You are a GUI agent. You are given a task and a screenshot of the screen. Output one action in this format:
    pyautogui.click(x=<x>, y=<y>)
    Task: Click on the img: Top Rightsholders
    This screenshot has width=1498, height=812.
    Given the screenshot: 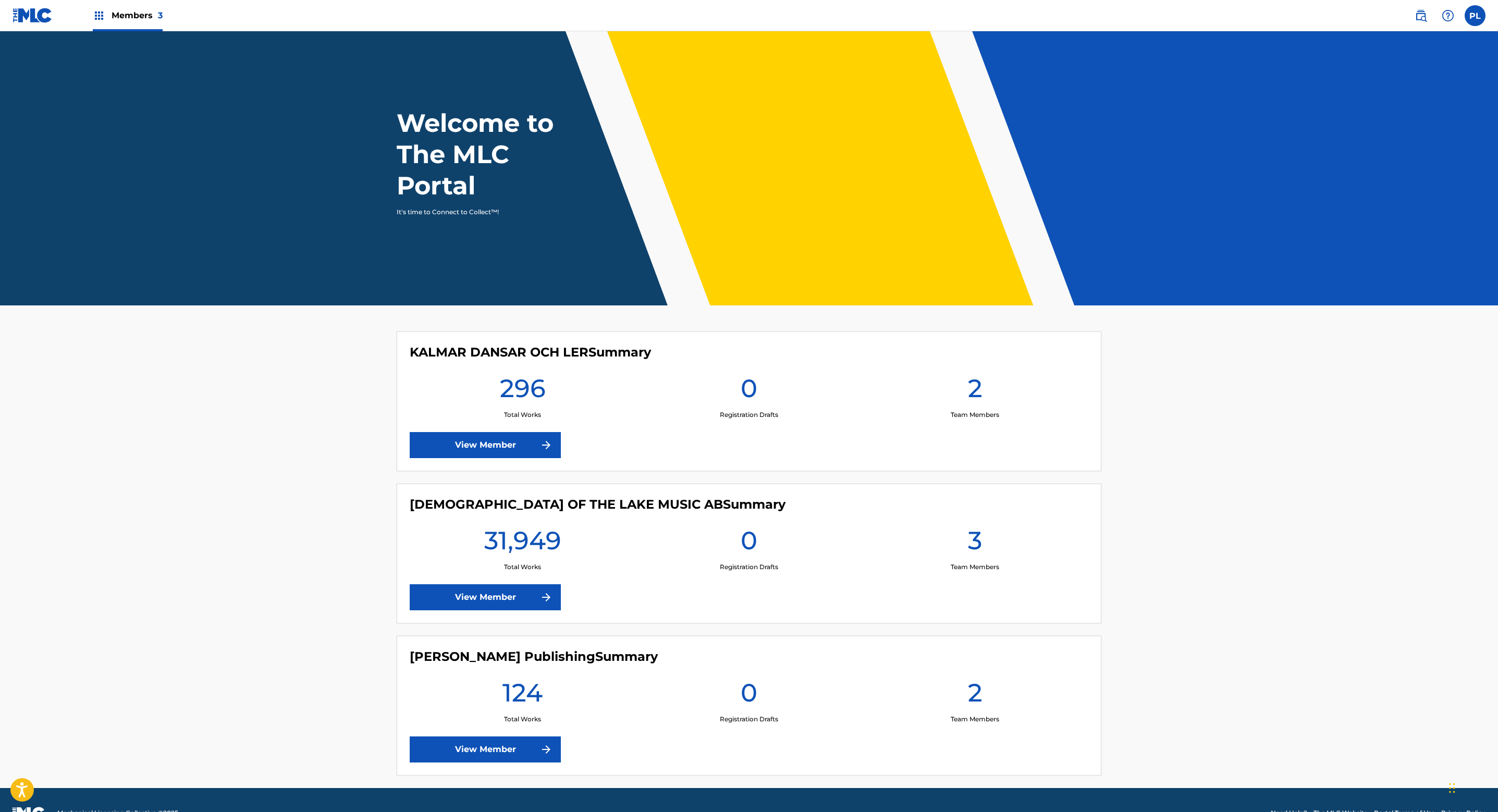 What is the action you would take?
    pyautogui.click(x=99, y=16)
    